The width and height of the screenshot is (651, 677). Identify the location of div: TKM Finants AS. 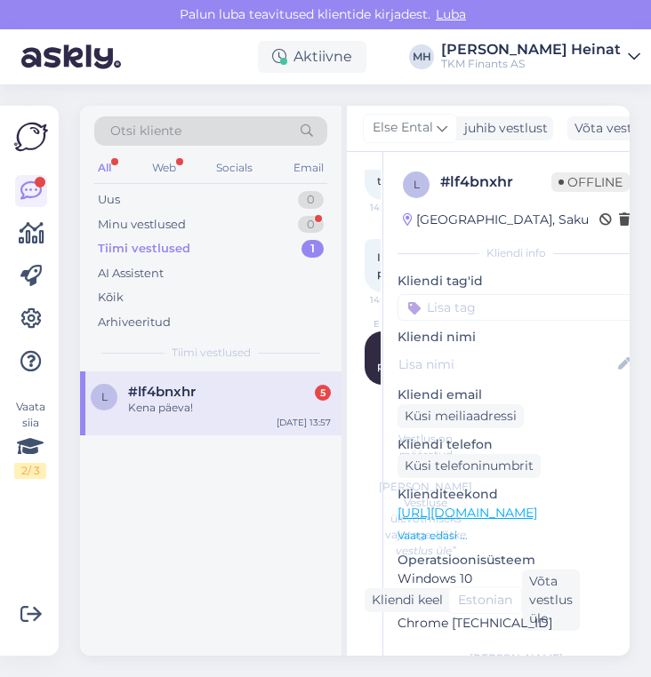
(531, 64).